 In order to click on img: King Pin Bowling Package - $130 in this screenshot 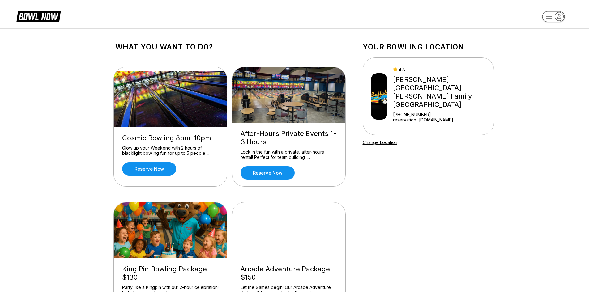, I will do `click(171, 230)`.